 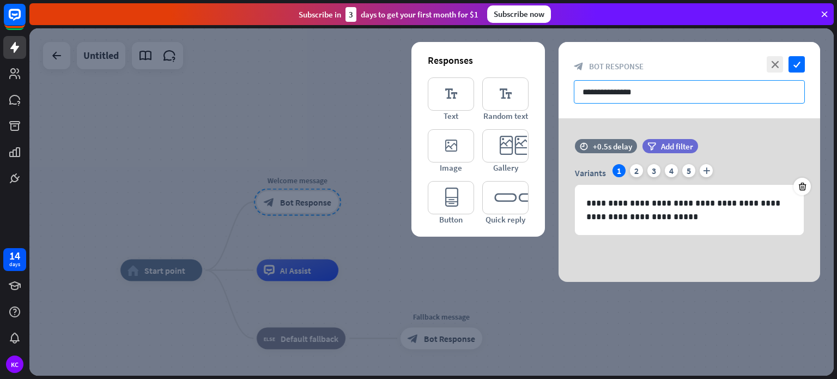 What do you see at coordinates (25, 21) in the screenshot?
I see `button: Open LiveChat chat widget` at bounding box center [25, 21].